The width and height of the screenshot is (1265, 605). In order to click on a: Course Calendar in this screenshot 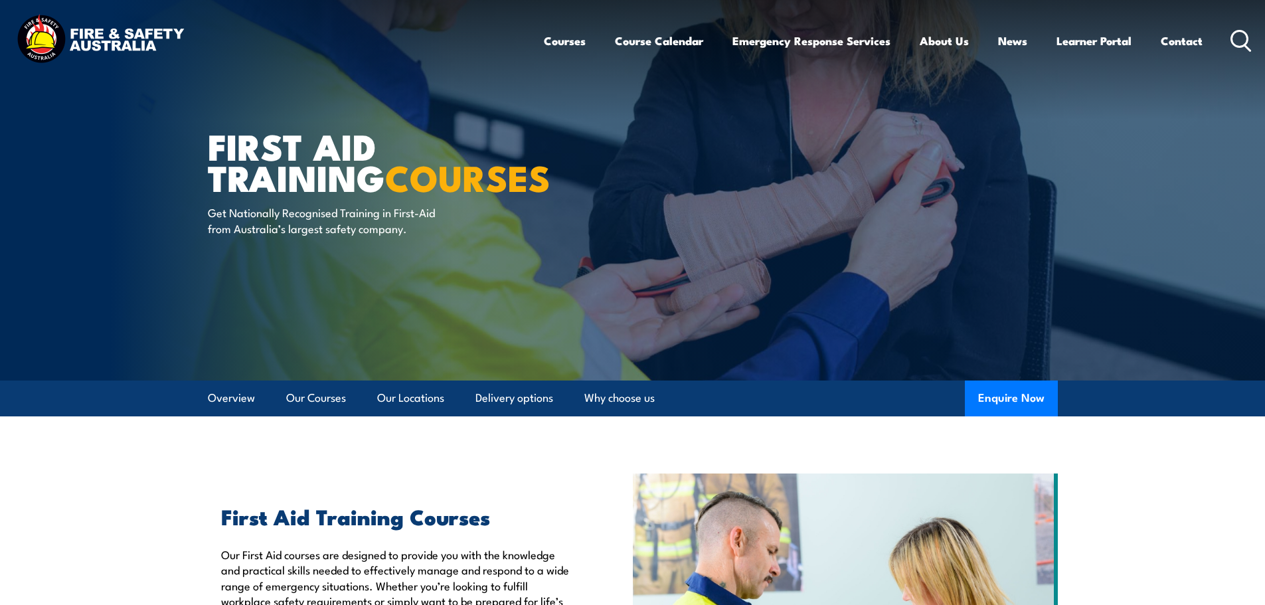, I will do `click(659, 41)`.